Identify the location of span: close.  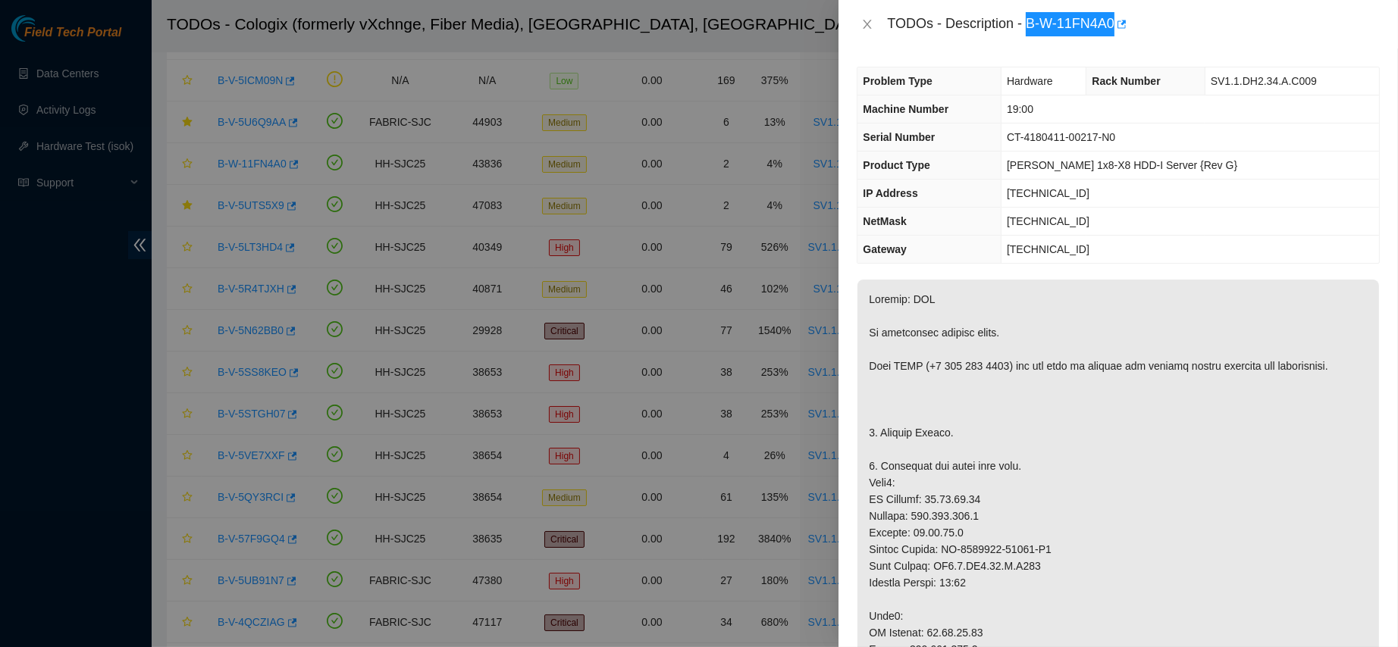
(867, 24).